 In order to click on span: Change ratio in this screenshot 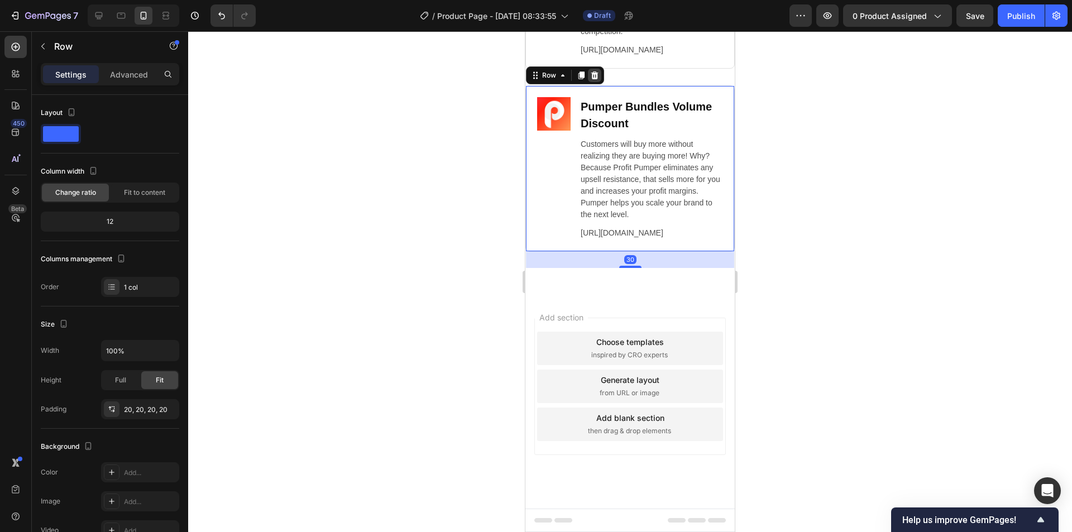, I will do `click(75, 193)`.